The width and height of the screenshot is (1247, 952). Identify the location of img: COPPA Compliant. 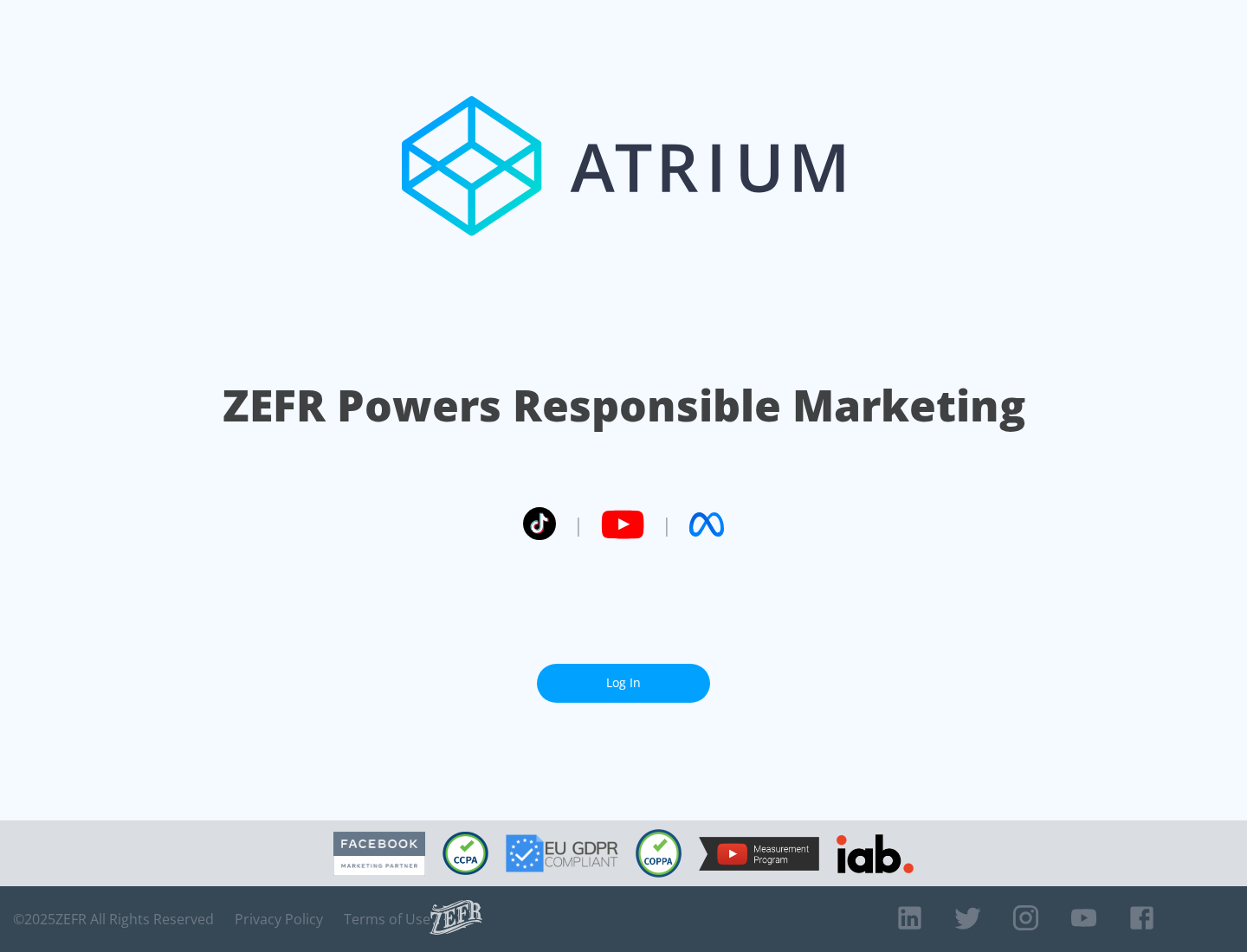
(658, 854).